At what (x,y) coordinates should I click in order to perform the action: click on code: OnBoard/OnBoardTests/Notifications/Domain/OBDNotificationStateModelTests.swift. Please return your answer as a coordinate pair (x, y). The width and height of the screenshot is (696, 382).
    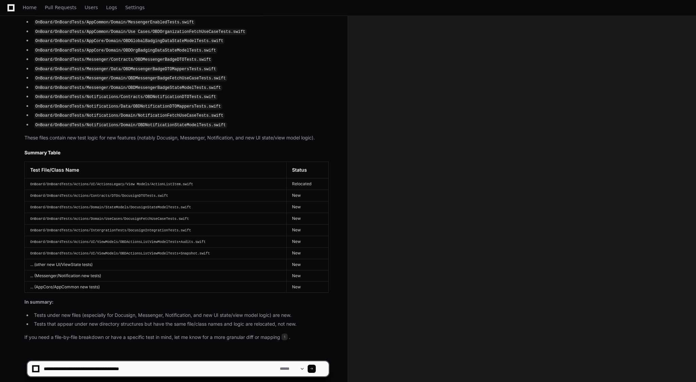
    Looking at the image, I should click on (131, 125).